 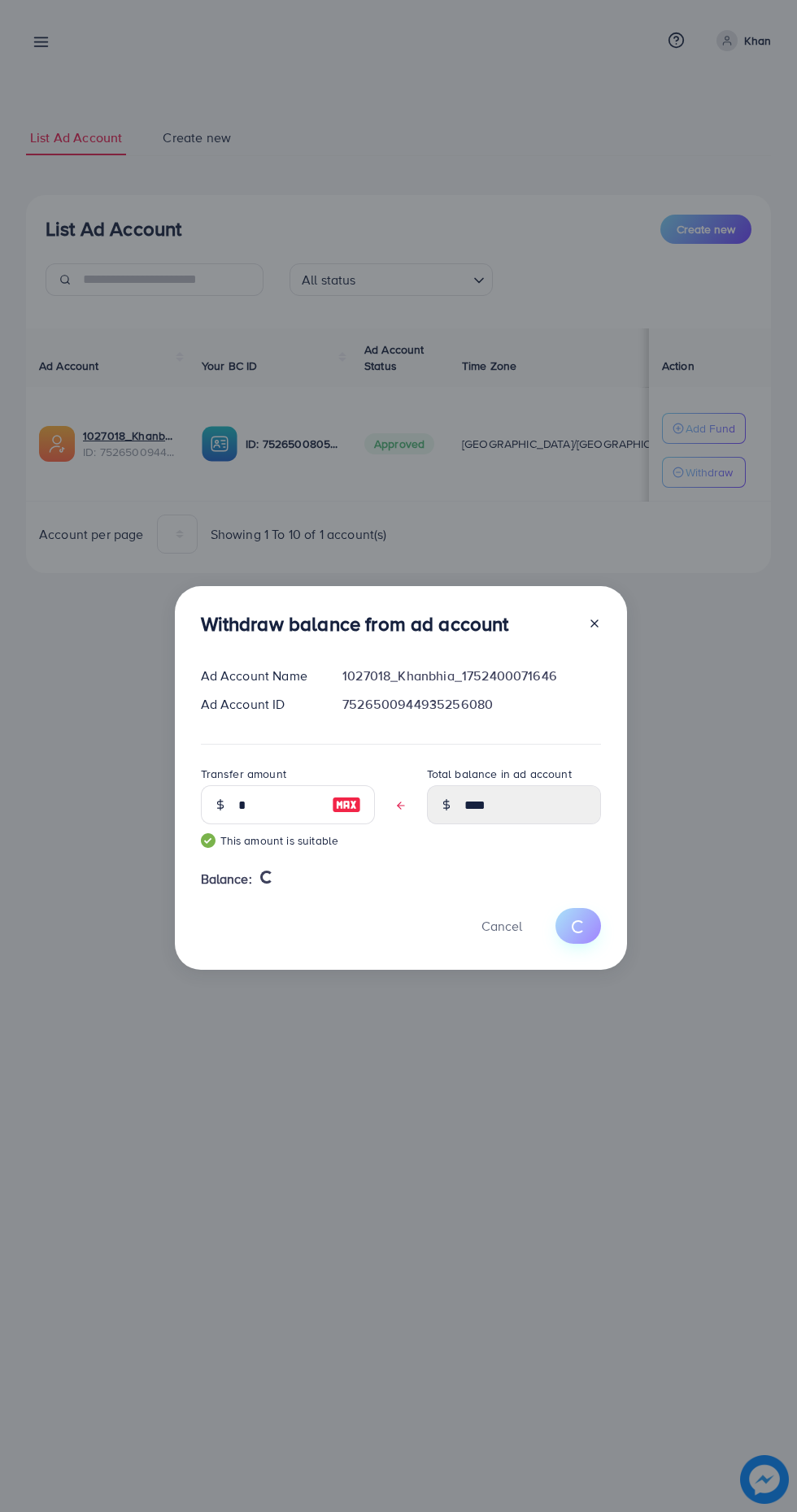 What do you see at coordinates (502, 926) in the screenshot?
I see `span: Cancel` at bounding box center [502, 926].